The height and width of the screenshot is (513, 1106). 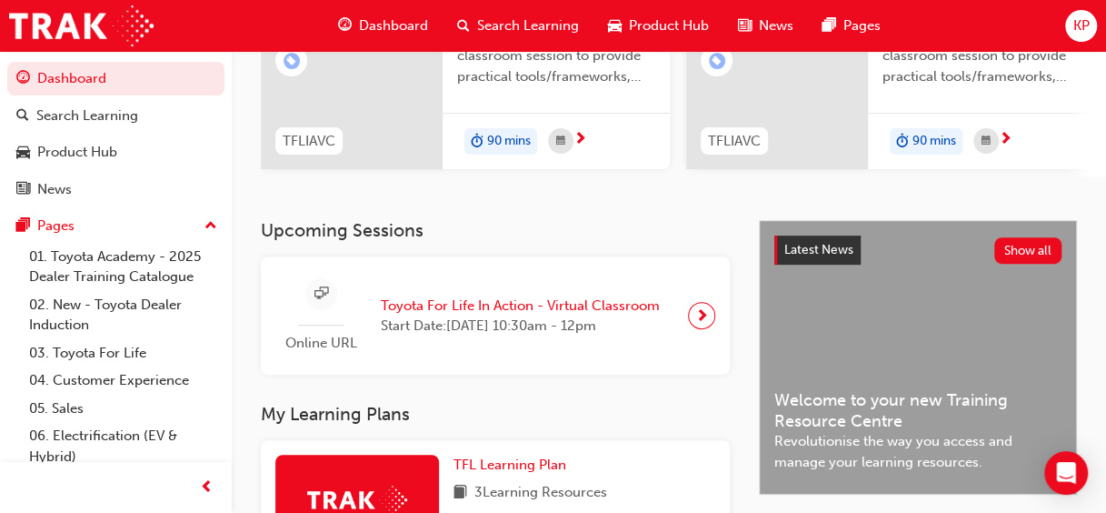 I want to click on span: sessionType_ONLINE_URL-icon, so click(x=321, y=294).